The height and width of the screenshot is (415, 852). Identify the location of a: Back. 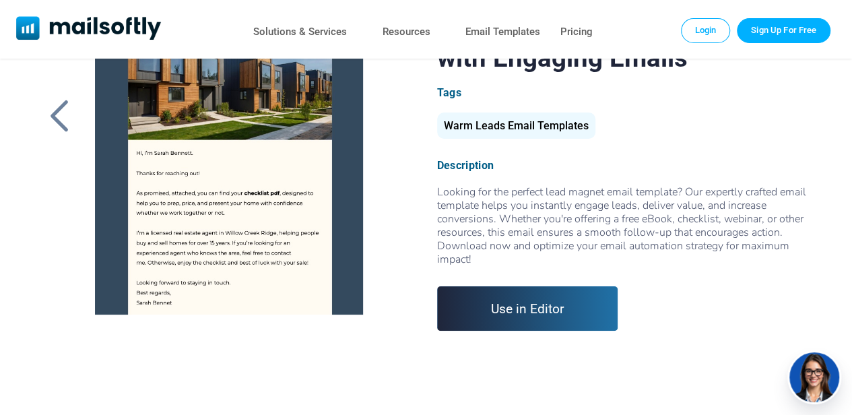
(59, 117).